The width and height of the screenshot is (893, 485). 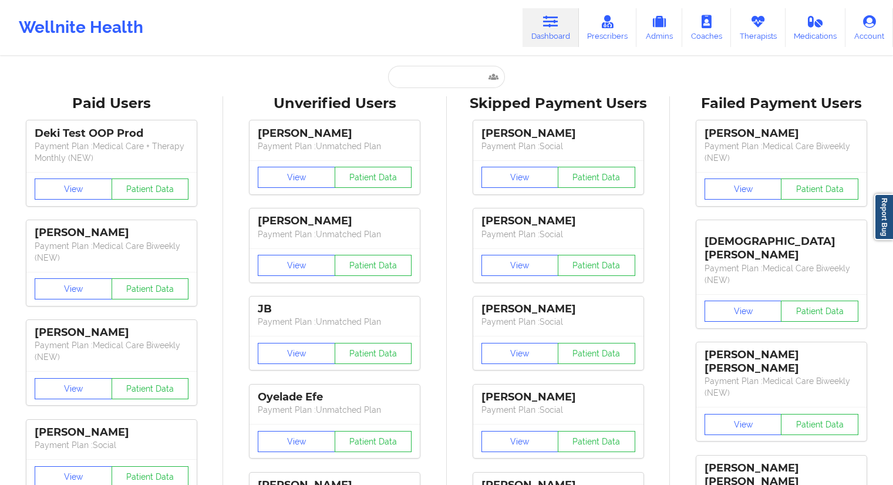 What do you see at coordinates (781, 103) in the screenshot?
I see `div: Failed Payment Users` at bounding box center [781, 103].